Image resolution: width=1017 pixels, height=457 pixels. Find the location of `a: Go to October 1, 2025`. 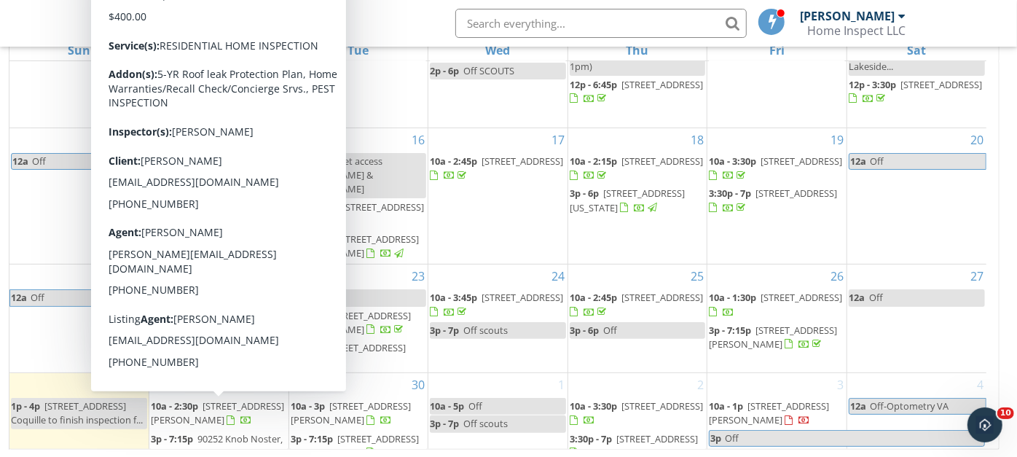

a: Go to October 1, 2025 is located at coordinates (561, 385).